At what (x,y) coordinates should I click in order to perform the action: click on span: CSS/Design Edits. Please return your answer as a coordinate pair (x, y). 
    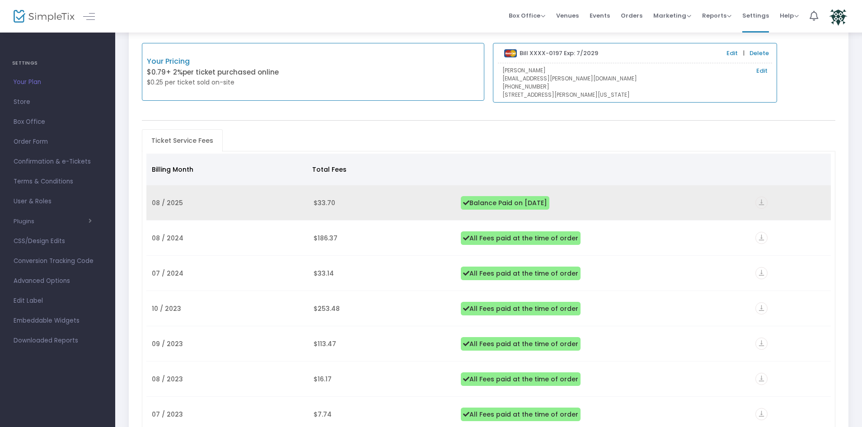
    Looking at the image, I should click on (57, 241).